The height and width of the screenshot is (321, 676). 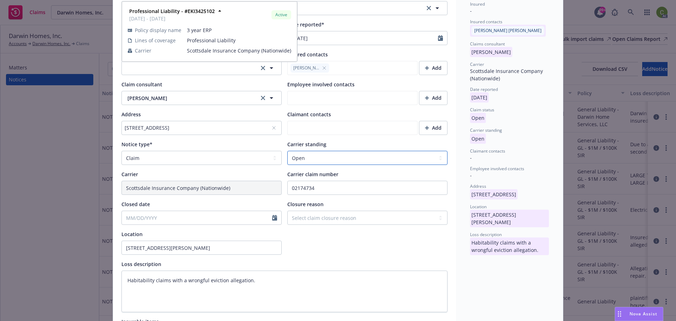 I want to click on textarea: Habitability claims with a wrongful eviction allegation., so click(x=284, y=291).